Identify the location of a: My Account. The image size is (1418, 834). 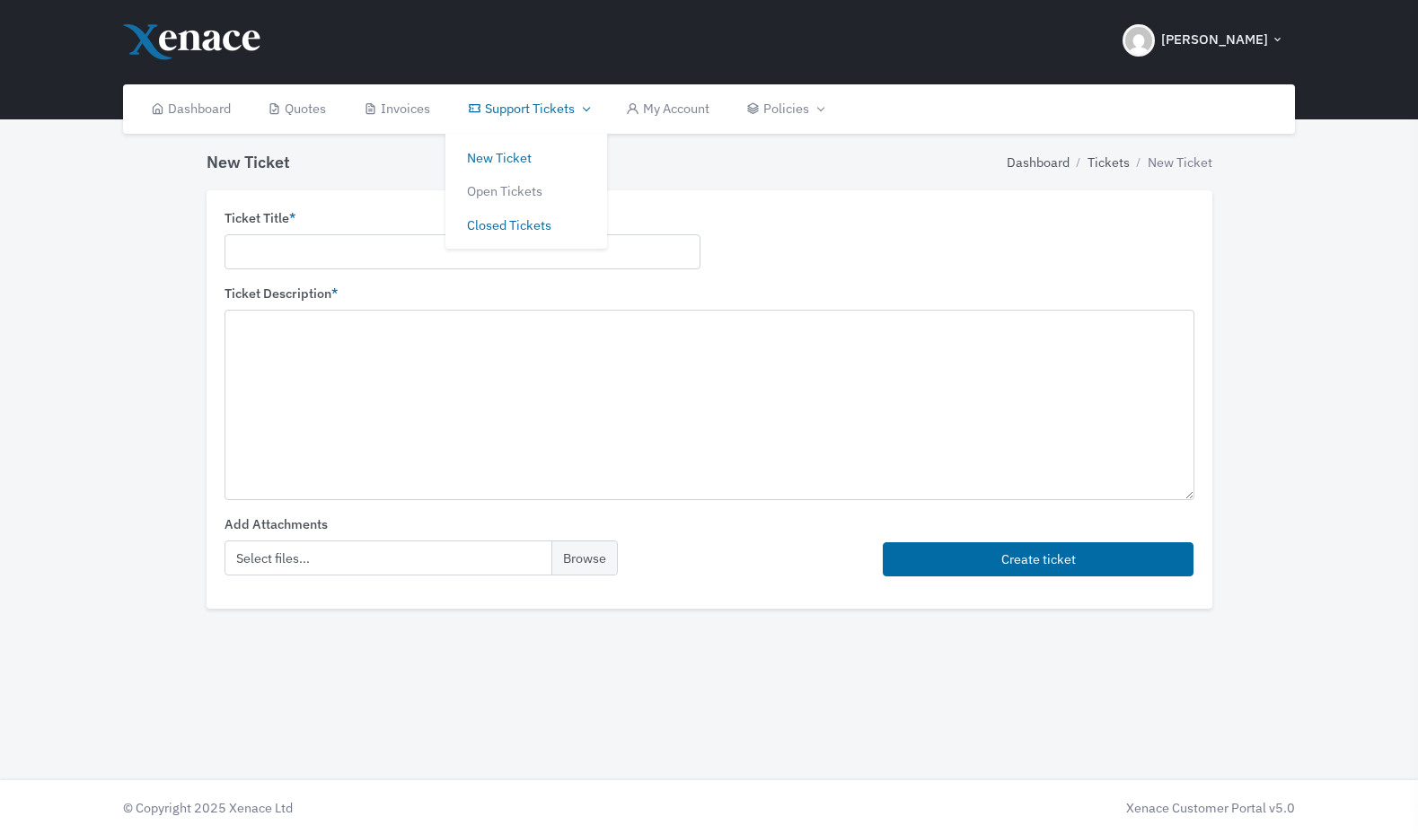
(667, 109).